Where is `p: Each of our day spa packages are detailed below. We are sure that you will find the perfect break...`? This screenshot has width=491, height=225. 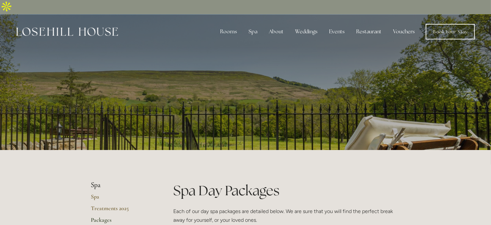 p: Each of our day spa packages are detailed below. We are sure that you will find the perfect break... is located at coordinates (286, 215).